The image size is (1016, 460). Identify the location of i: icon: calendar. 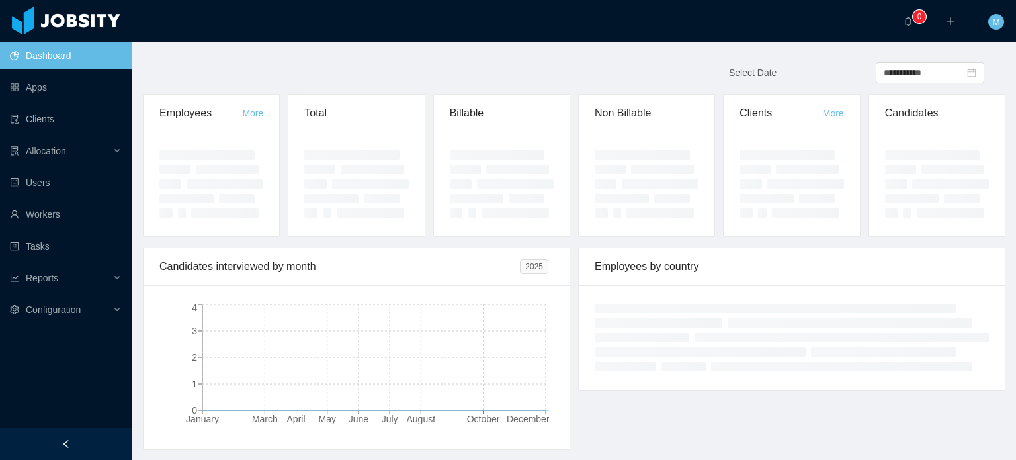
(971, 73).